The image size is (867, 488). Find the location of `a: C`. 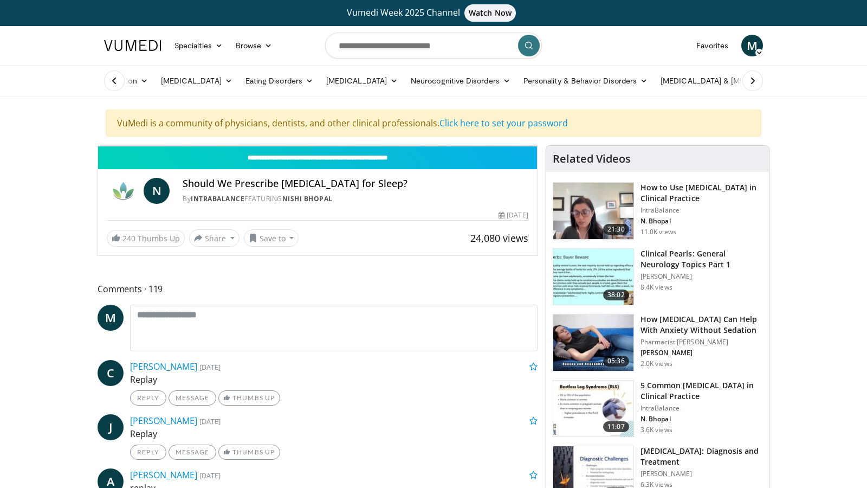

a: C is located at coordinates (111, 373).